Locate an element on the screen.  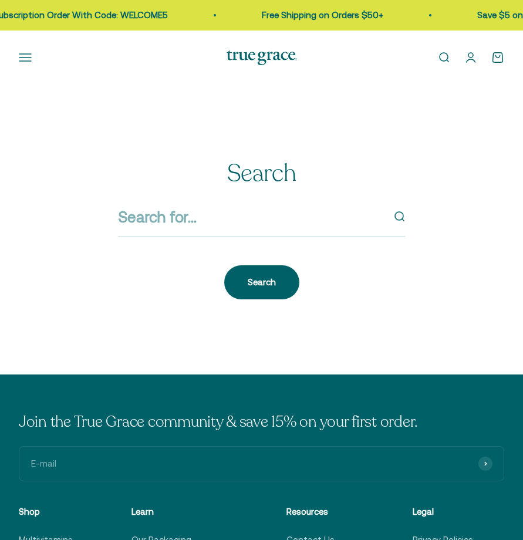
p: Shop is located at coordinates (47, 512).